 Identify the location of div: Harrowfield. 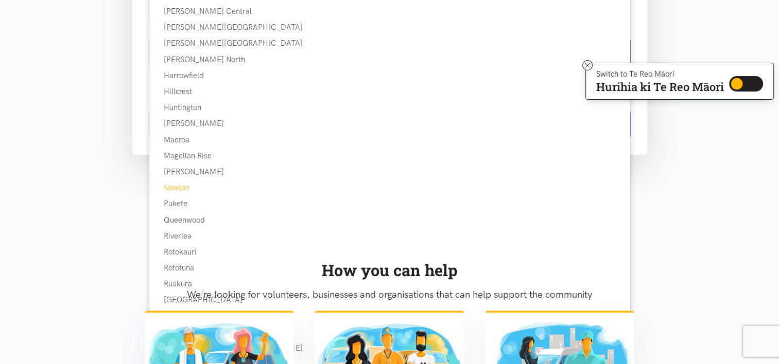
(390, 76).